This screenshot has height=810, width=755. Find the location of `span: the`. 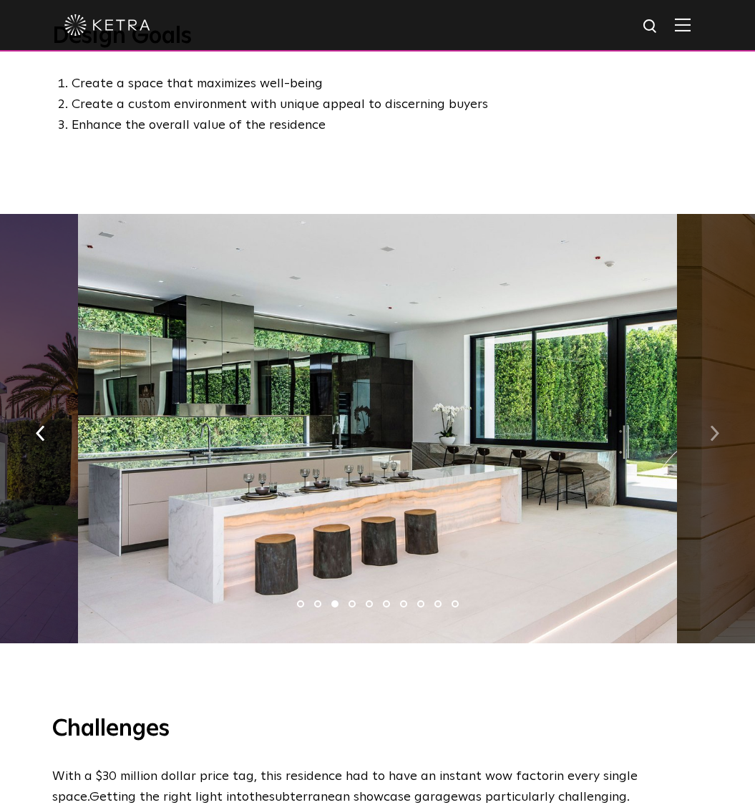

span: the is located at coordinates (259, 797).